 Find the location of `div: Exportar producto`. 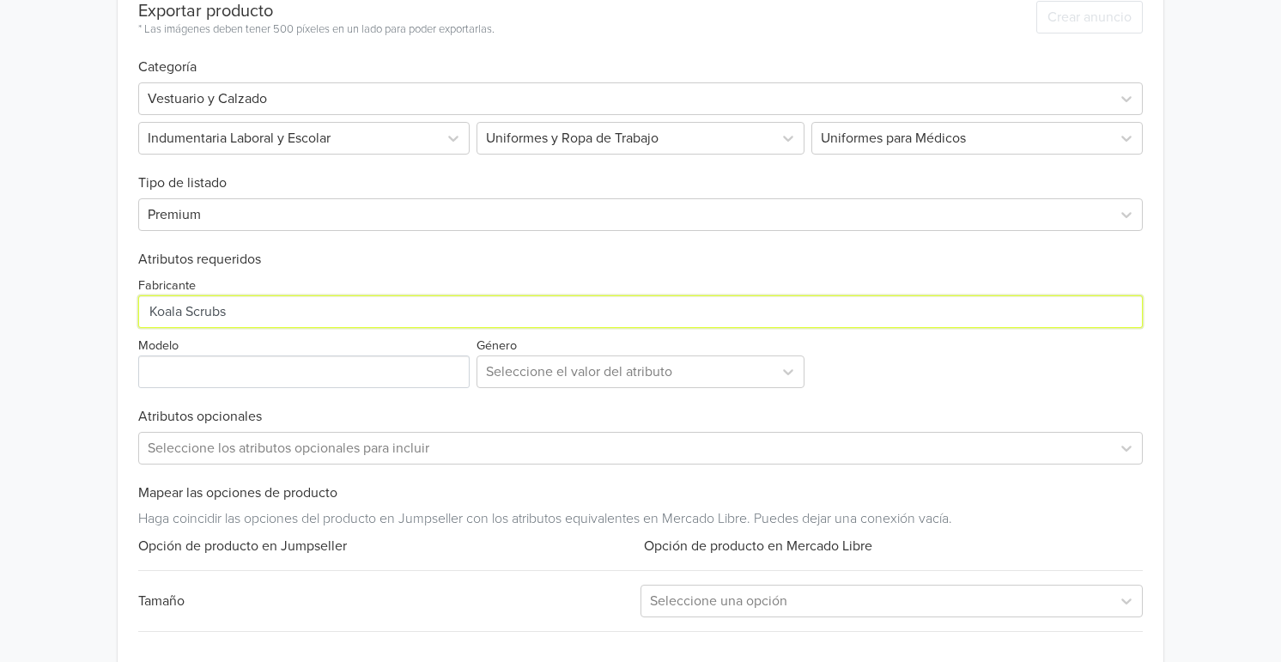

div: Exportar producto is located at coordinates (316, 11).